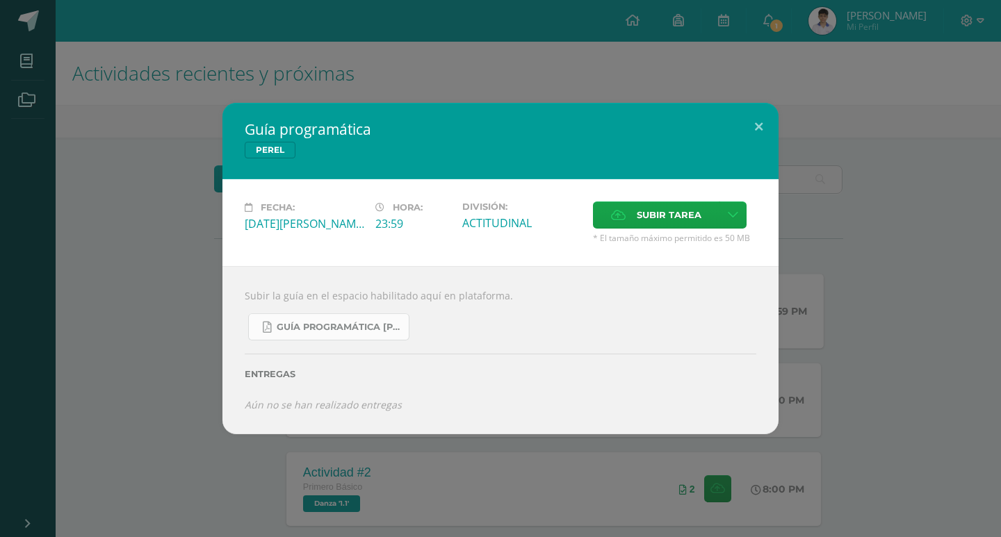  What do you see at coordinates (501, 350) in the screenshot?
I see `div: Subir la guía en el espacio habilitado aquí en plataforma.` at bounding box center [501, 350].